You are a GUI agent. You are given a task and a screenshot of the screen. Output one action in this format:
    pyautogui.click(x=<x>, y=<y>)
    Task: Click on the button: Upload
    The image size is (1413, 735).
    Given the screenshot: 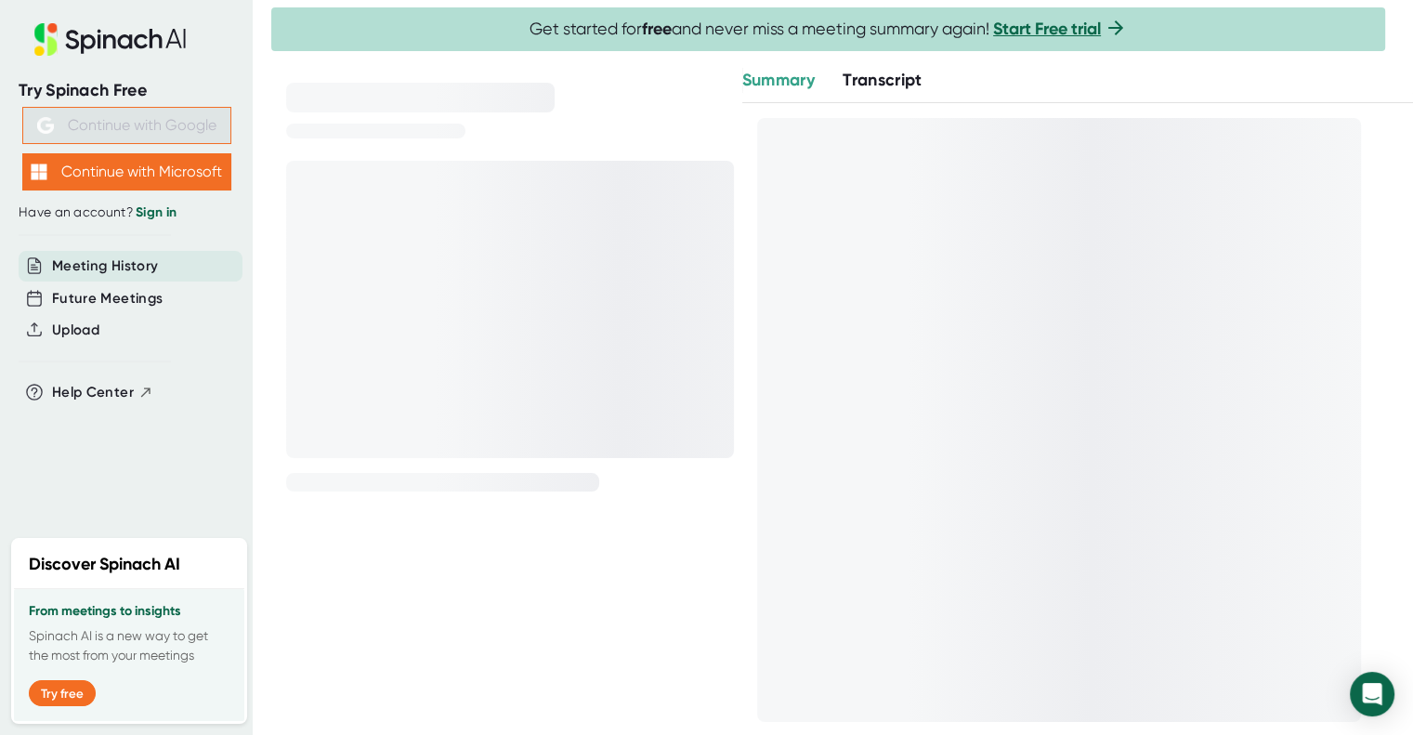 What is the action you would take?
    pyautogui.click(x=75, y=330)
    